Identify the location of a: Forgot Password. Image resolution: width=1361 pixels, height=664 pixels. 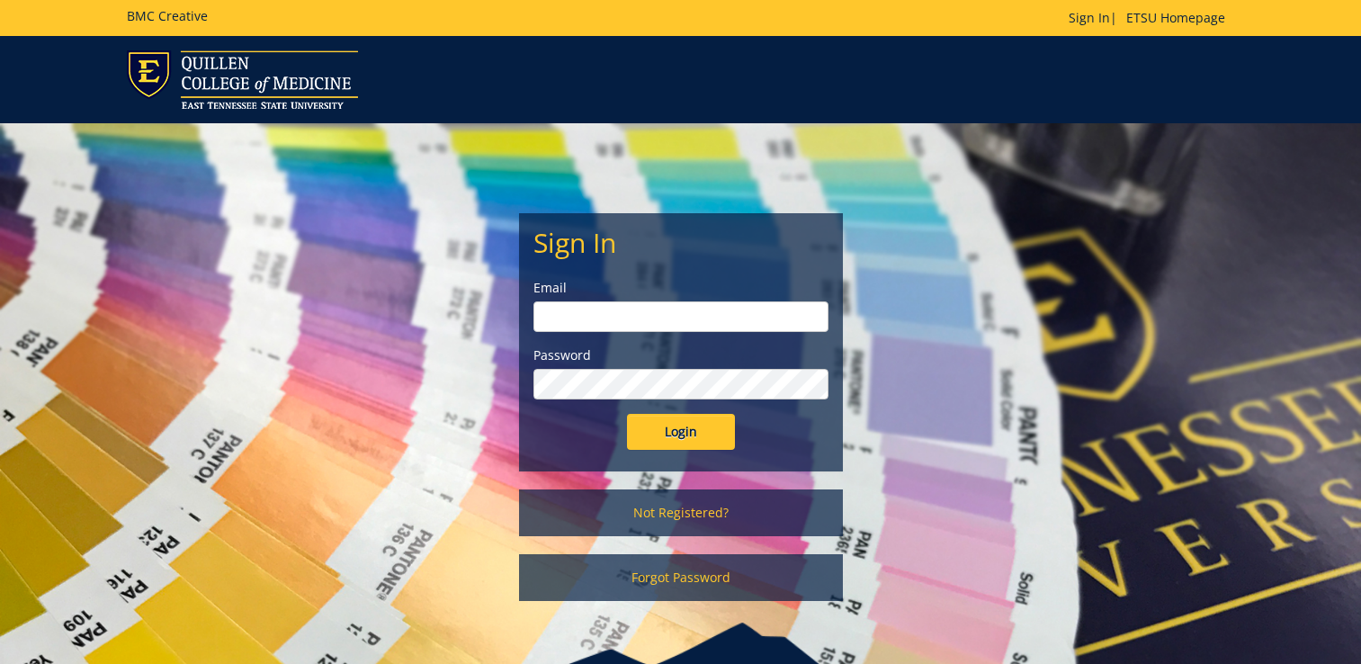
(681, 577).